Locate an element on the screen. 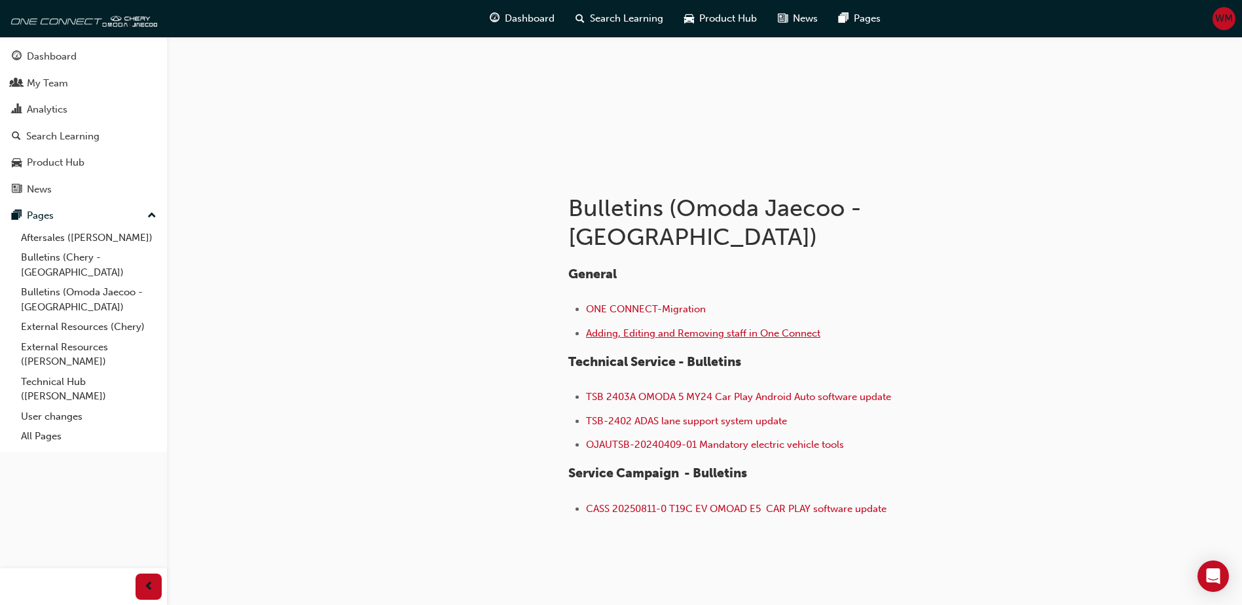 The height and width of the screenshot is (605, 1242). span: General is located at coordinates (592, 274).